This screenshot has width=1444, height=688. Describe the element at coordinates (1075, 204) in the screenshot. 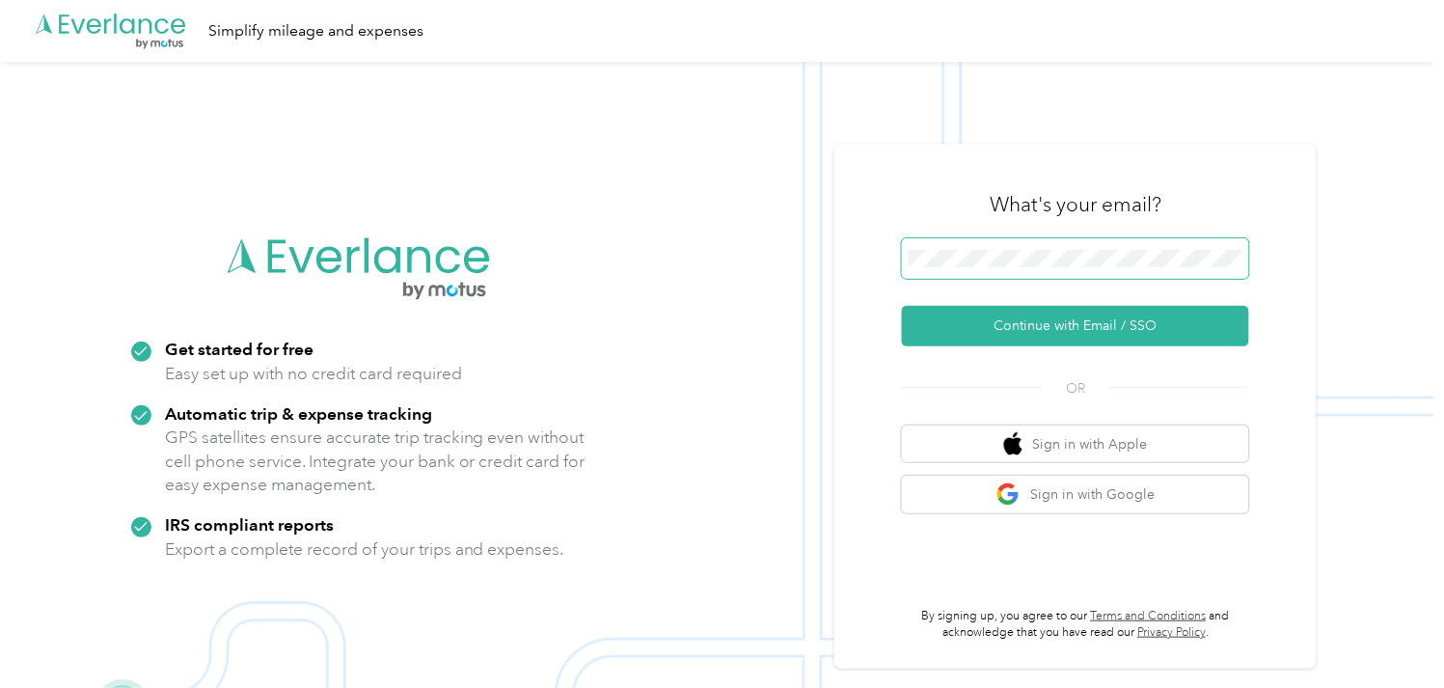

I see `h3: What's your email?` at that location.